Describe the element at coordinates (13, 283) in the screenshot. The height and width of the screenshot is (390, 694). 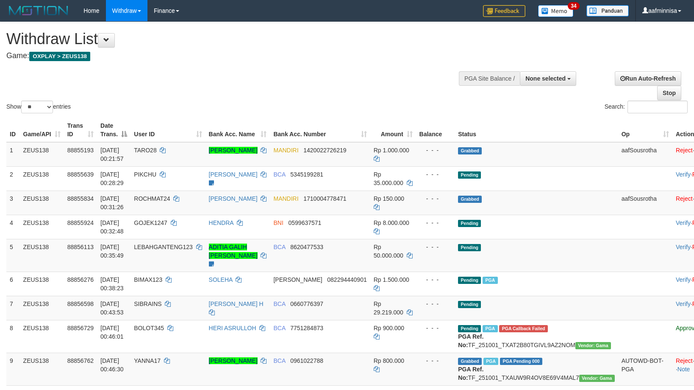
I see `td: 6` at that location.